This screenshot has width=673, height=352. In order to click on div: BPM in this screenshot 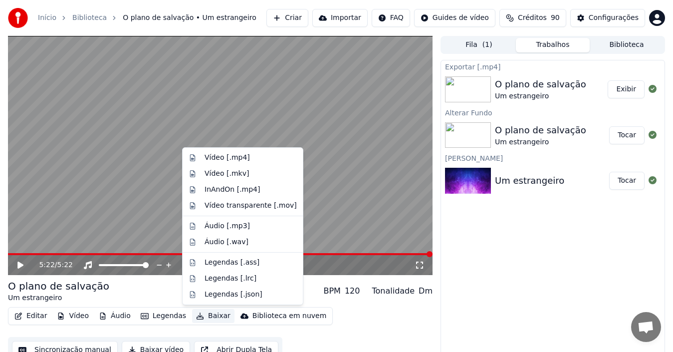, I will do `click(332, 291)`.